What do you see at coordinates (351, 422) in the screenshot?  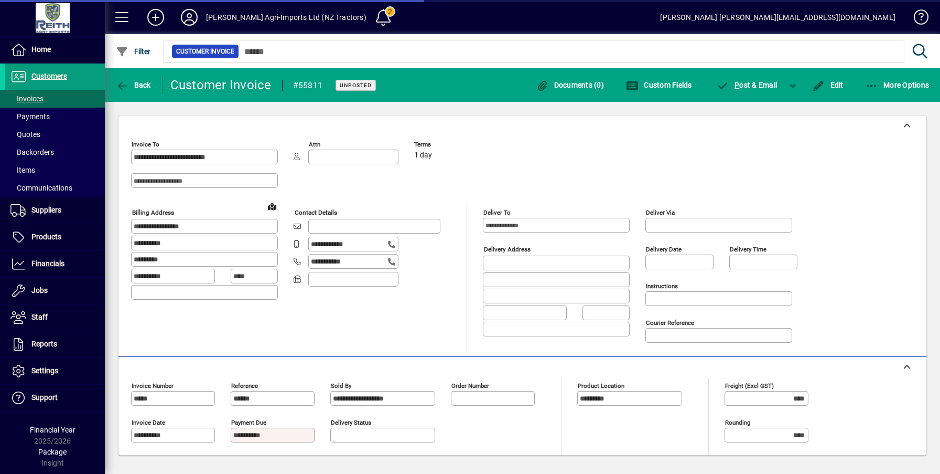 I see `mat-label: Delivery status` at bounding box center [351, 422].